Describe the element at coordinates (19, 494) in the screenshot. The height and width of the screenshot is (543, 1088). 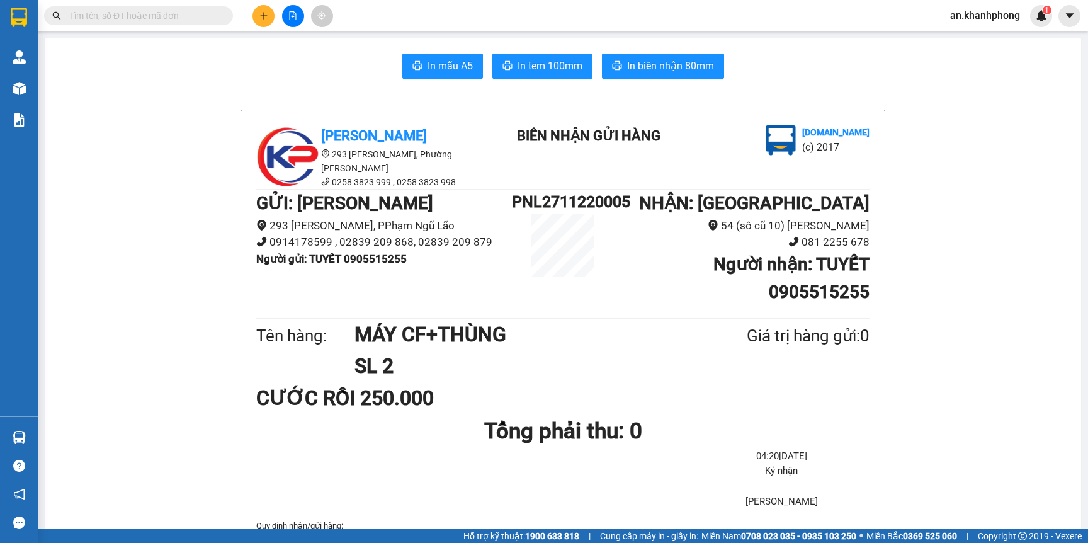
I see `span: notification` at that location.